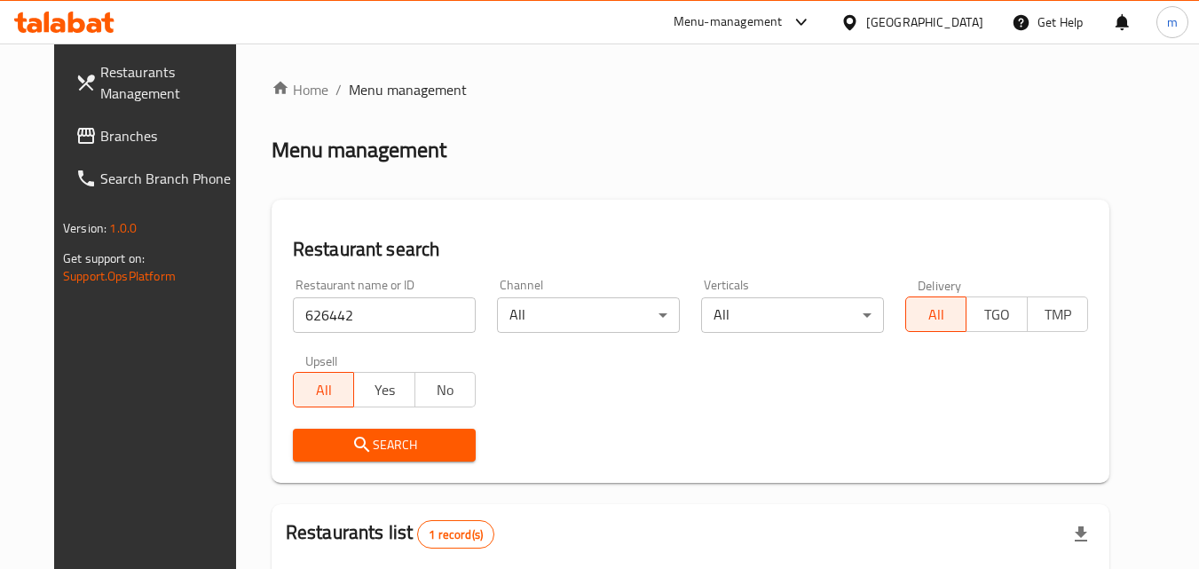 This screenshot has width=1199, height=569. What do you see at coordinates (728, 22) in the screenshot?
I see `div: Menu-management` at bounding box center [728, 22].